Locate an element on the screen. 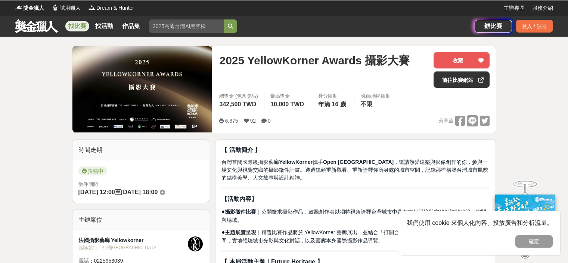 Image resolution: width=568 pixels, height=263 pixels. span: 投稿中 is located at coordinates (93, 171).